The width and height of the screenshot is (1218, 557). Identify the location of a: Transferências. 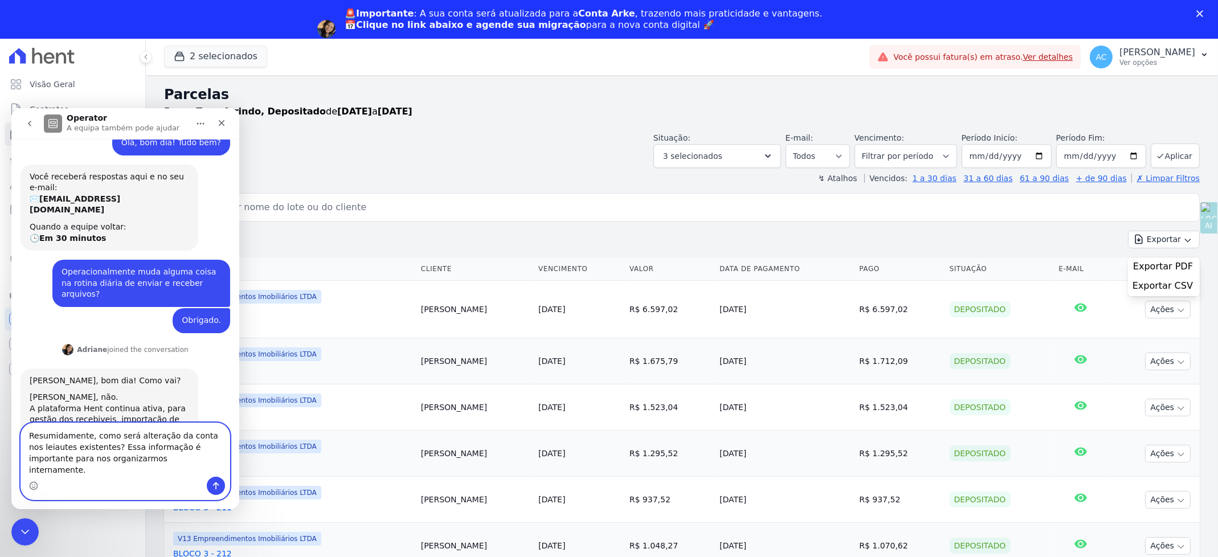
(72, 235).